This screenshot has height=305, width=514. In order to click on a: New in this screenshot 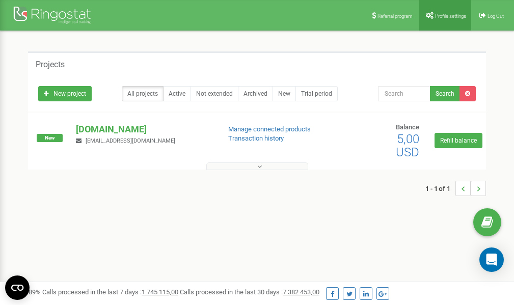, I will do `click(284, 94)`.